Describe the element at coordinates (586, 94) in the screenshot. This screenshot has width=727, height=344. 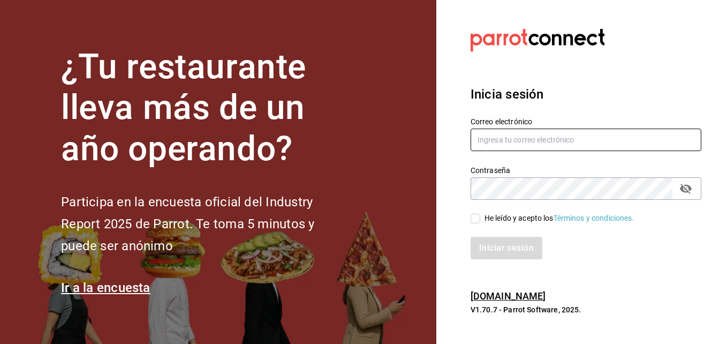
I see `h3: Inicia sesión` at that location.